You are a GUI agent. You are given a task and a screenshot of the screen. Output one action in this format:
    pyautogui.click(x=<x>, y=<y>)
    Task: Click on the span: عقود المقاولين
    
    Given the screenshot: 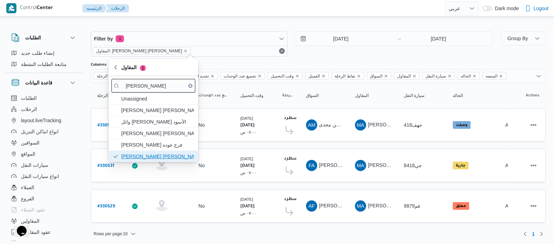 What is the action you would take?
    pyautogui.click(x=36, y=232)
    